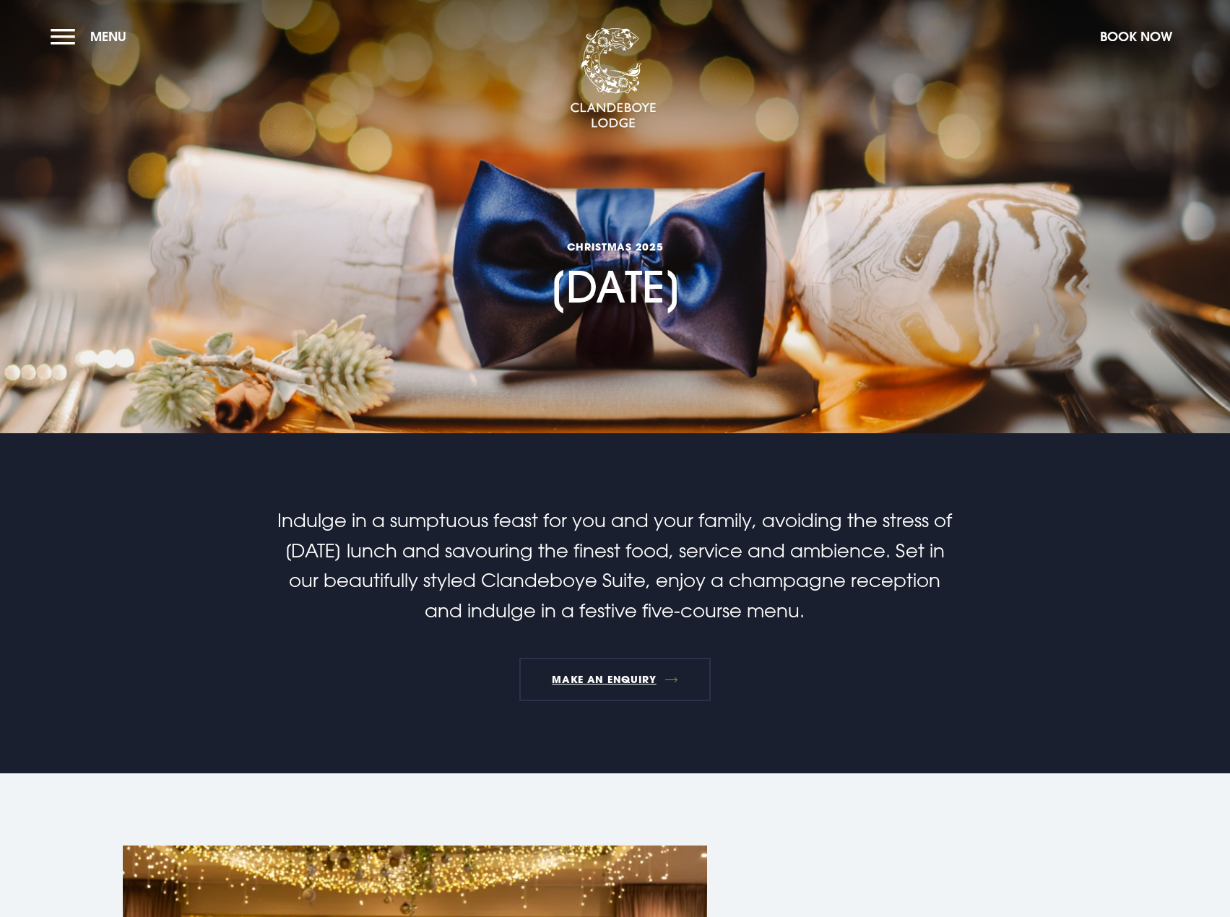  What do you see at coordinates (615, 246) in the screenshot?
I see `span: CHRISTMAS 2025` at bounding box center [615, 246].